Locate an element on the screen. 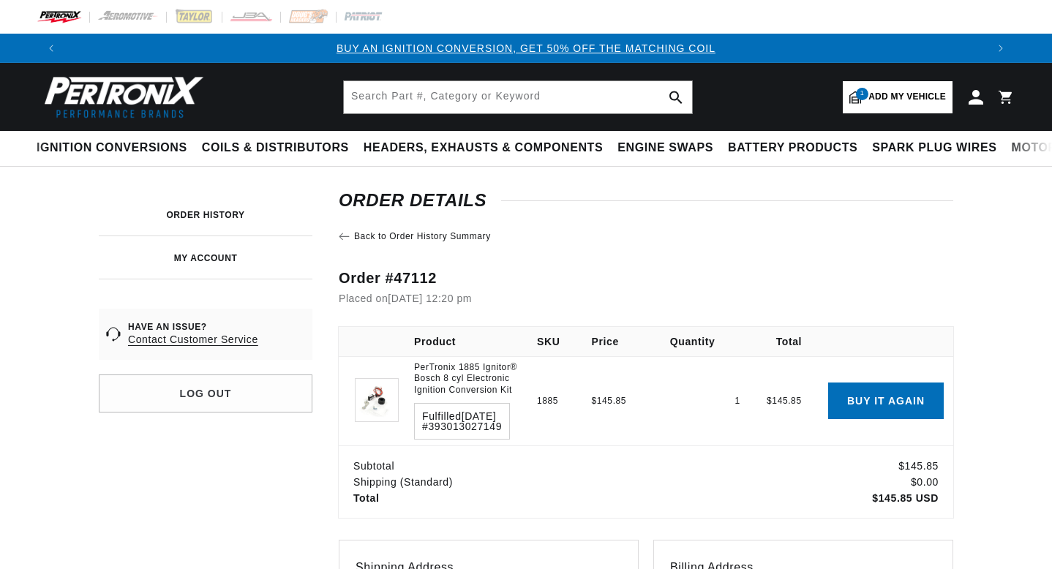  div: 1 of 3 is located at coordinates (526, 48).